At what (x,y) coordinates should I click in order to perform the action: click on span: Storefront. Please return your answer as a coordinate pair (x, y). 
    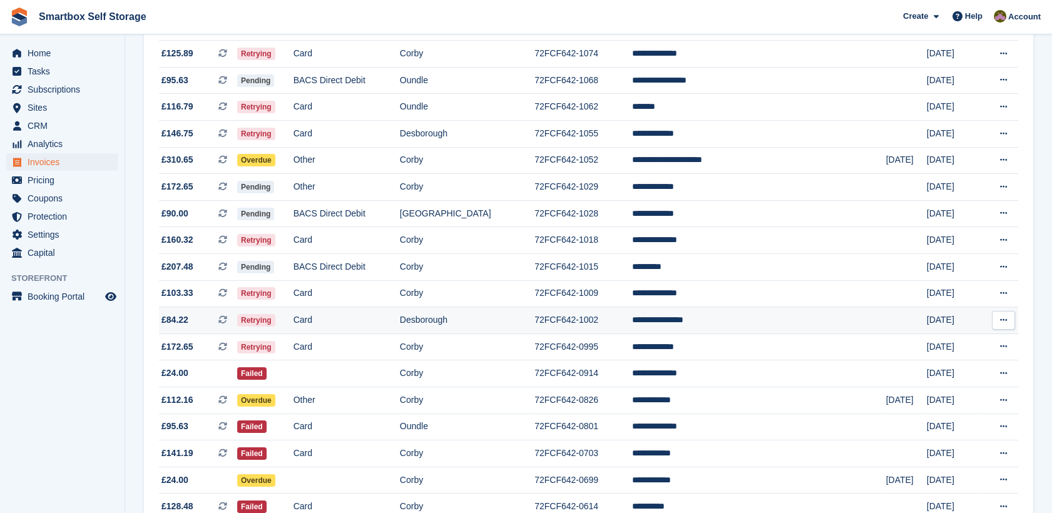
    Looking at the image, I should click on (68, 278).